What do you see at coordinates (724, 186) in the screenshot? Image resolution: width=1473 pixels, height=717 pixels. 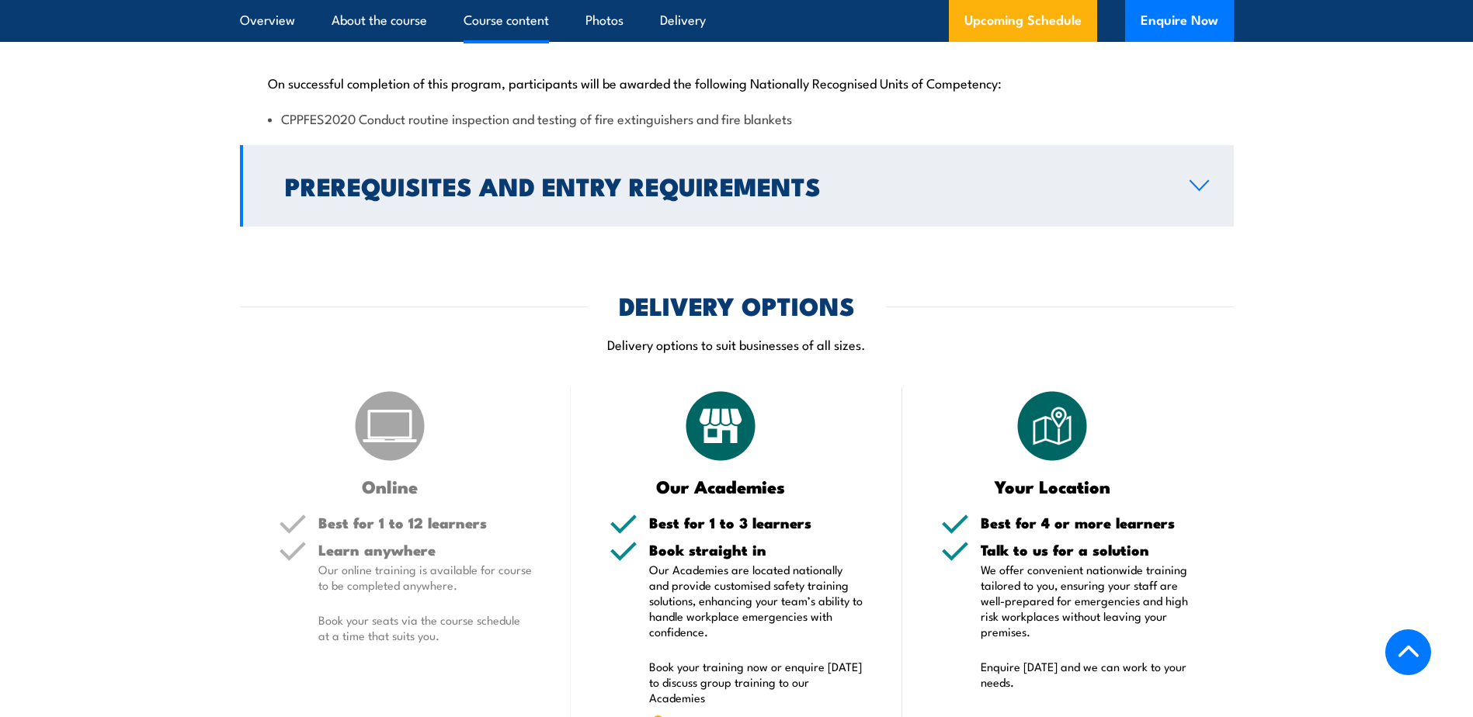 I see `h2: Prerequisites and Entry Requirements` at bounding box center [724, 186].